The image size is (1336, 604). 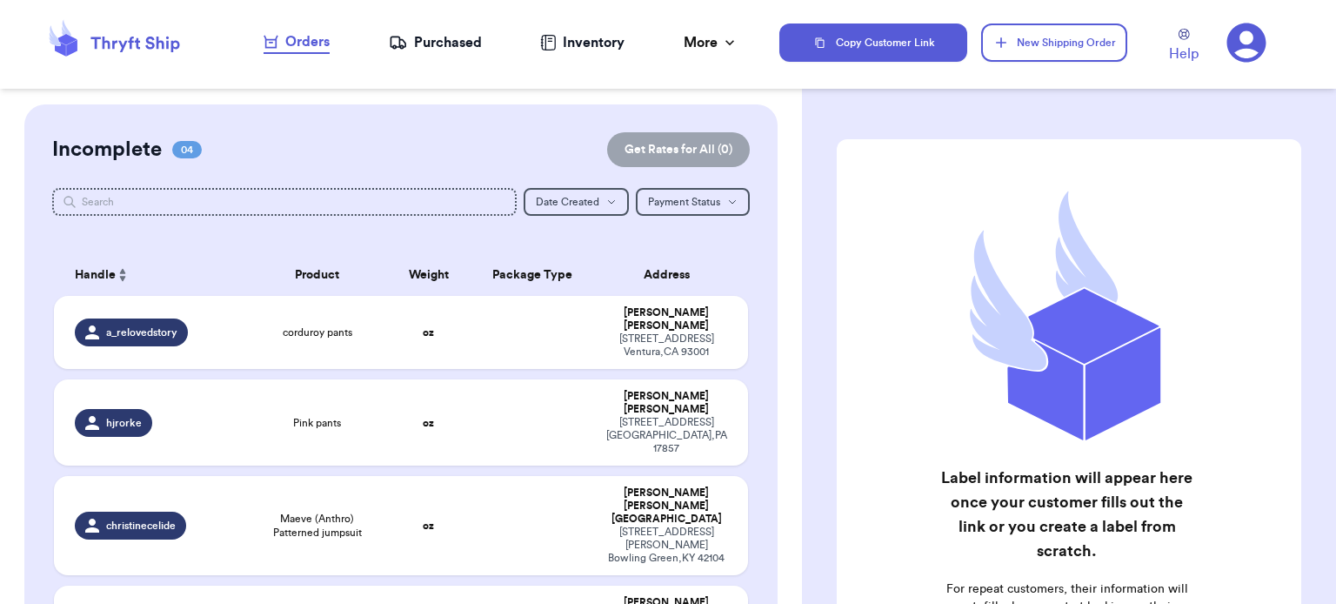 I want to click on div: Purchased, so click(x=435, y=43).